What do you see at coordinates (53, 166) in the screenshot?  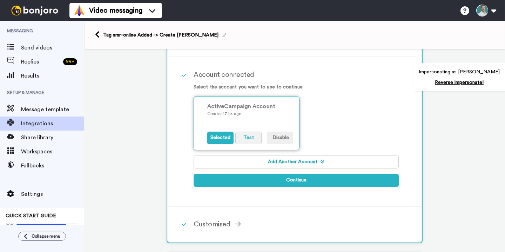 I see `span: Fallbacks` at bounding box center [53, 166].